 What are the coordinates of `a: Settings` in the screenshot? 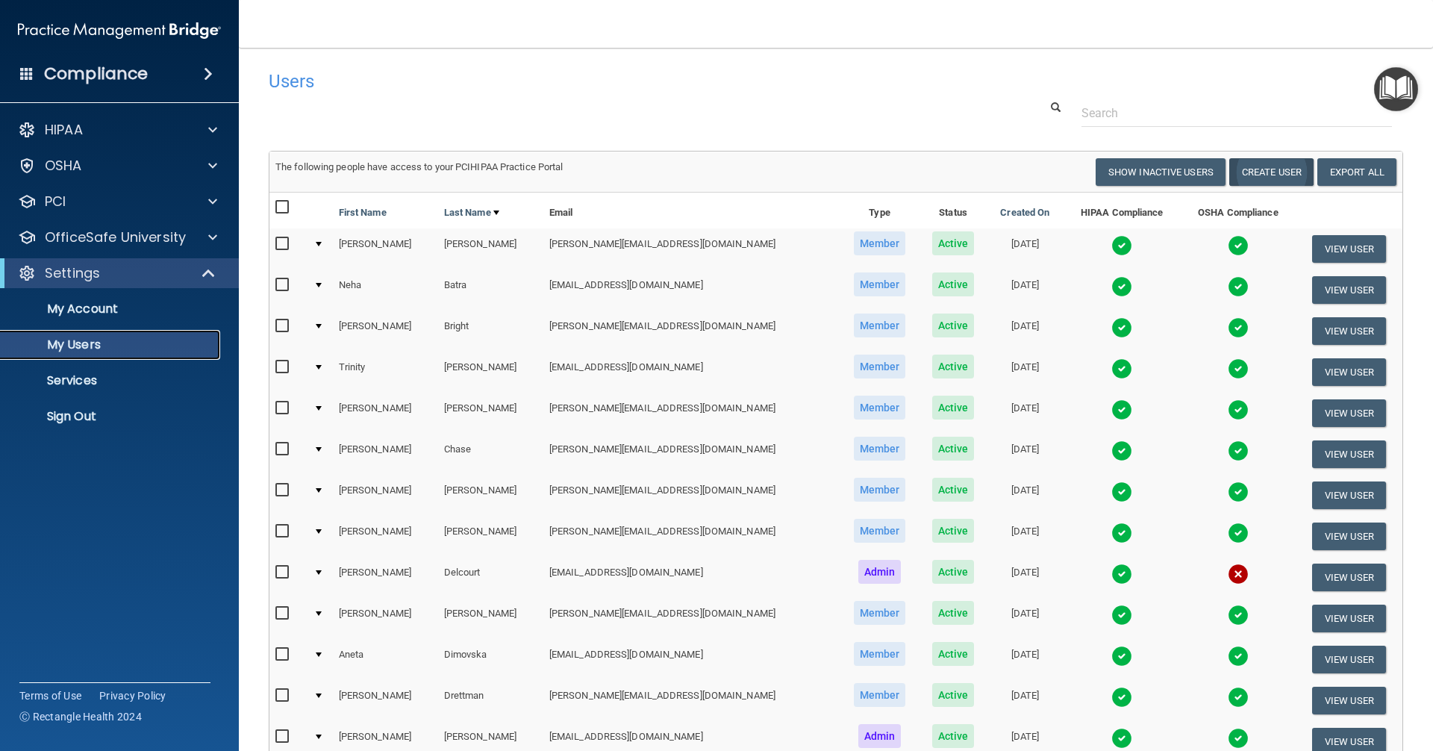 It's located at (117, 273).